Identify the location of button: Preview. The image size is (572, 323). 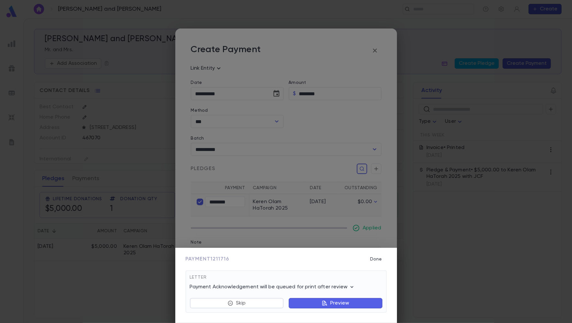
(335, 303).